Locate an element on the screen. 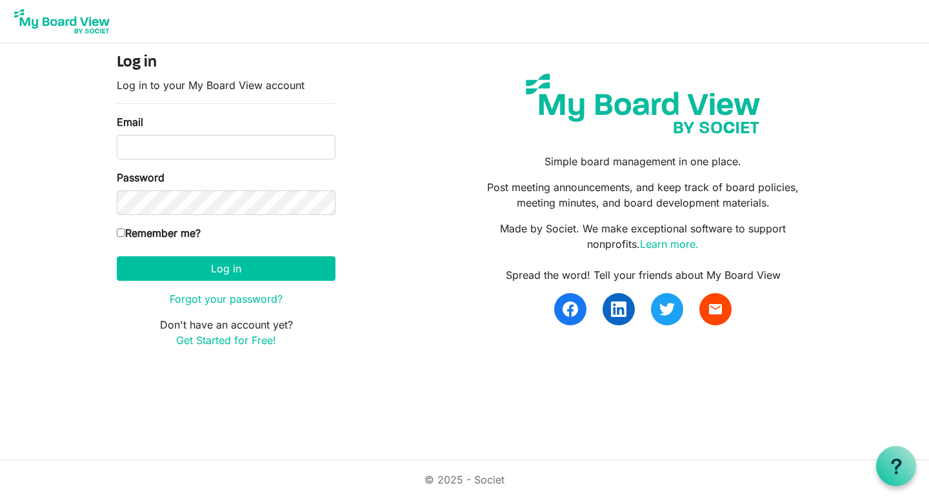 The height and width of the screenshot is (499, 929). span: email is located at coordinates (715, 309).